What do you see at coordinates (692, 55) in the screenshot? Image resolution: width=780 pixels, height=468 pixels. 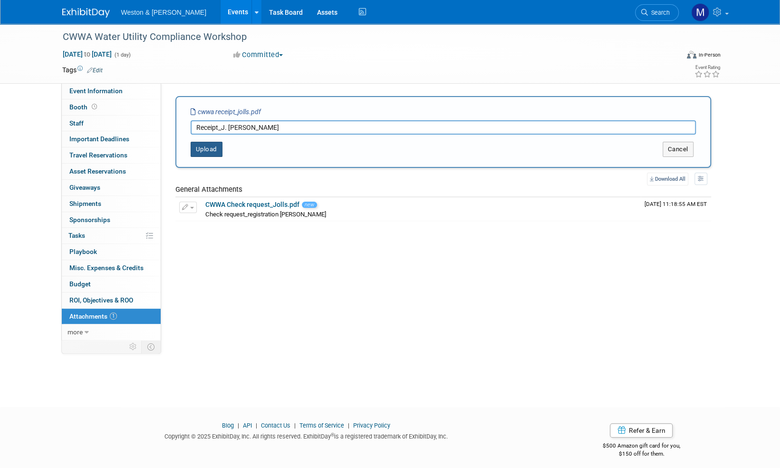 I see `img: Format-Inperson.png` at bounding box center [692, 55].